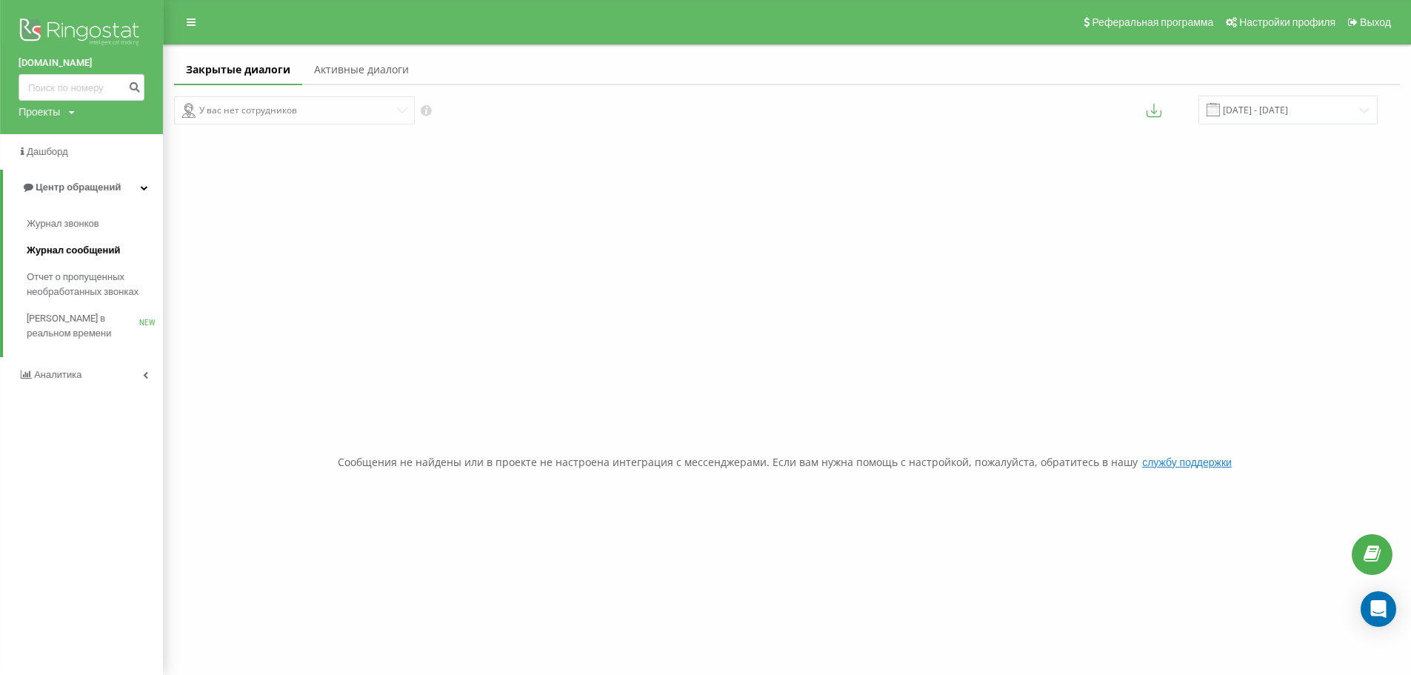  Describe the element at coordinates (361, 70) in the screenshot. I see `a: Активные диалоги` at that location.